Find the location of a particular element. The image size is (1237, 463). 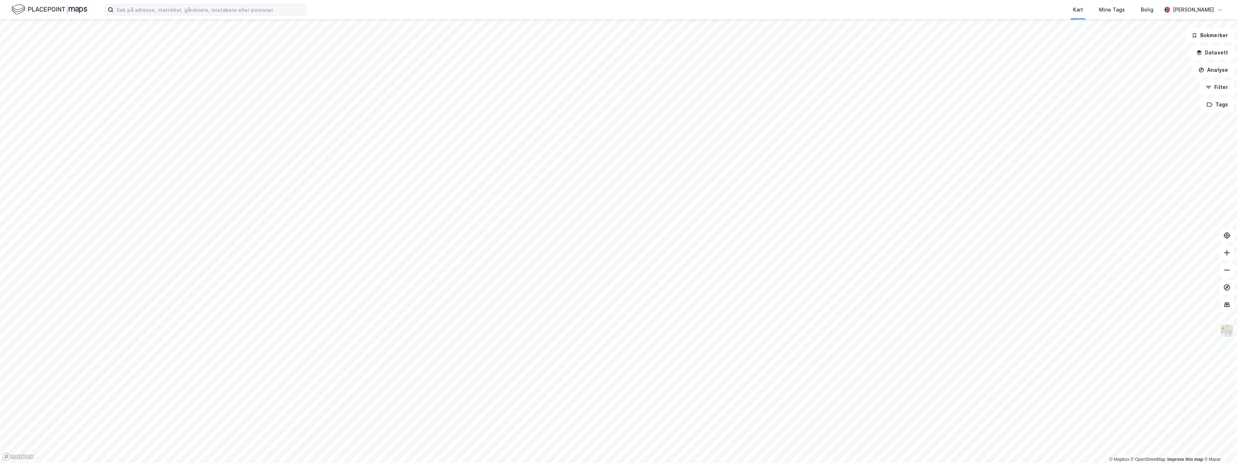

button: Bokmerker is located at coordinates (1209, 35).